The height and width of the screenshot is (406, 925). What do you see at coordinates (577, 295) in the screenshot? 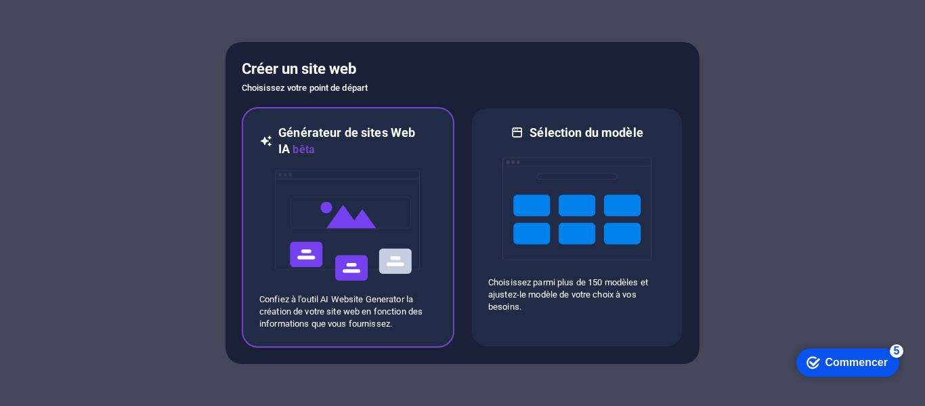
I see `p: Choisissez parmi plus de 150 modèles et ajustez-le modèle de votre choix à vos besoins.` at bounding box center [577, 295].